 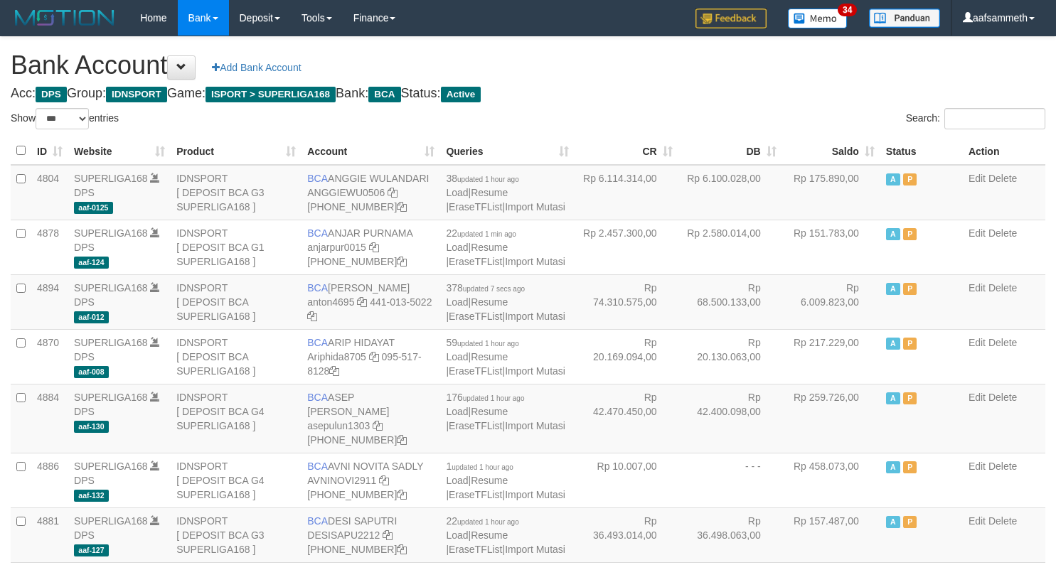 I want to click on th: Website: activate to sort column ascending, so click(x=119, y=151).